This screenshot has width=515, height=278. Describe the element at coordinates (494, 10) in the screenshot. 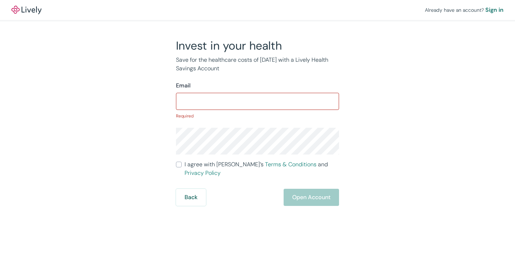

I see `div: Sign in` at that location.